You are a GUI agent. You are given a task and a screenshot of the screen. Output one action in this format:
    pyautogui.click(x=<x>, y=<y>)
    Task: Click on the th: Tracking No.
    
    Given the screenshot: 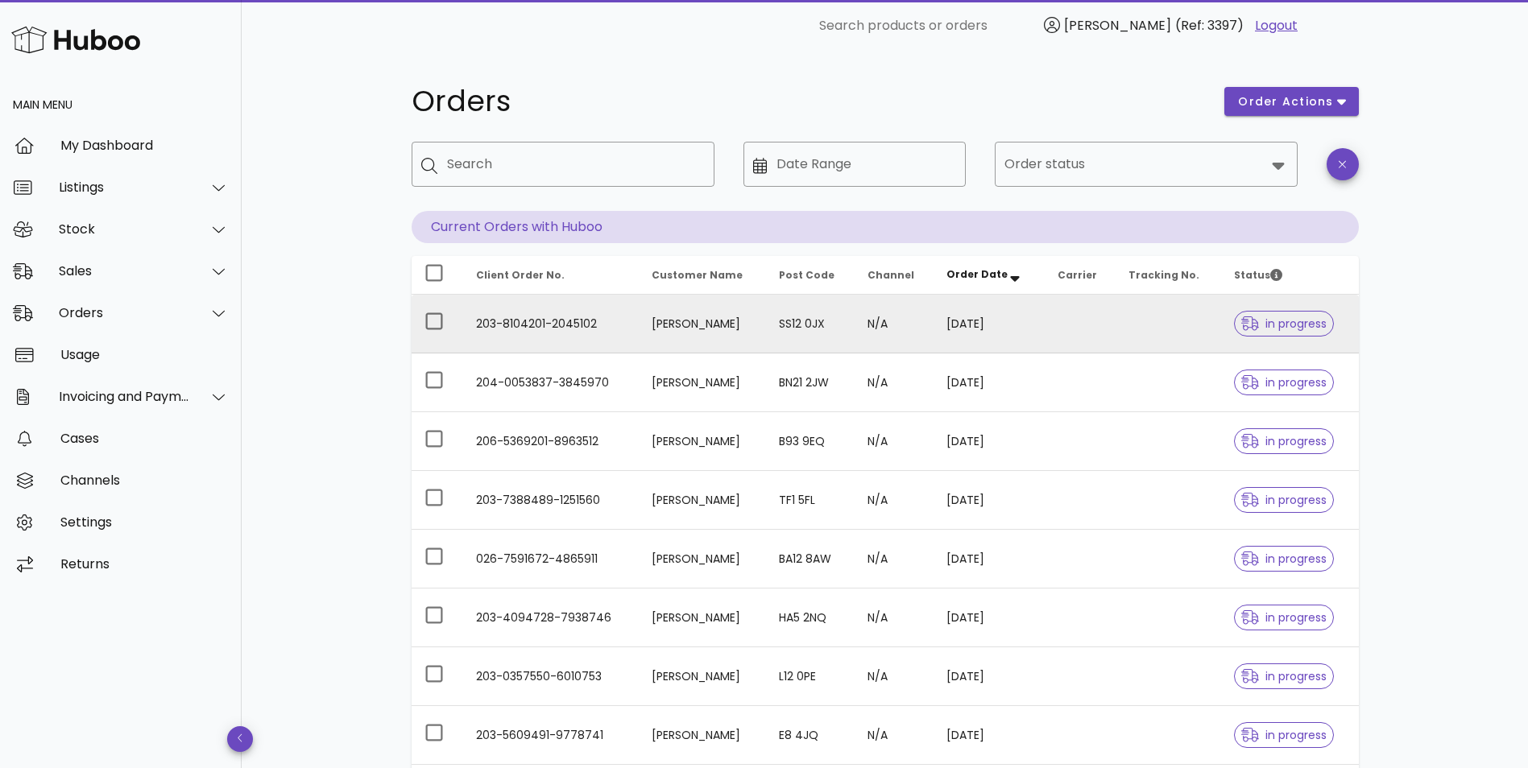 What is the action you would take?
    pyautogui.click(x=1168, y=275)
    